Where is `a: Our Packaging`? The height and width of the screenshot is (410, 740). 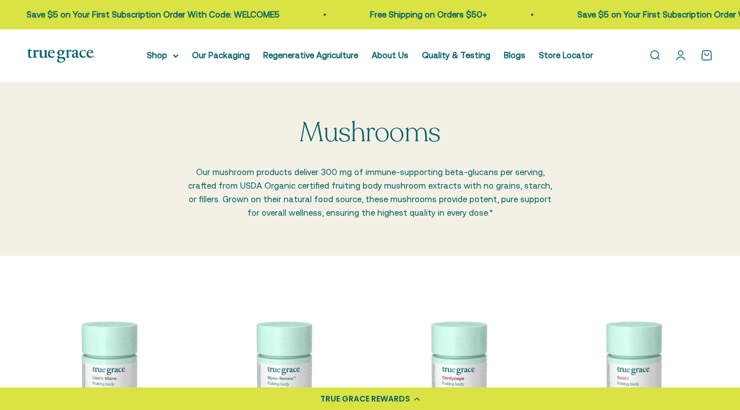
a: Our Packaging is located at coordinates (221, 55).